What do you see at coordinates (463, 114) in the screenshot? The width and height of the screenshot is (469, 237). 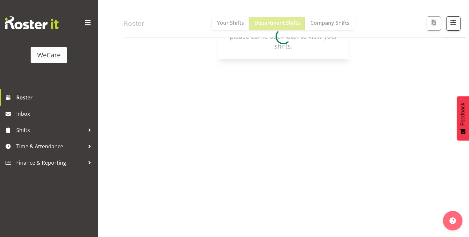 I see `span: Feedback` at bounding box center [463, 114].